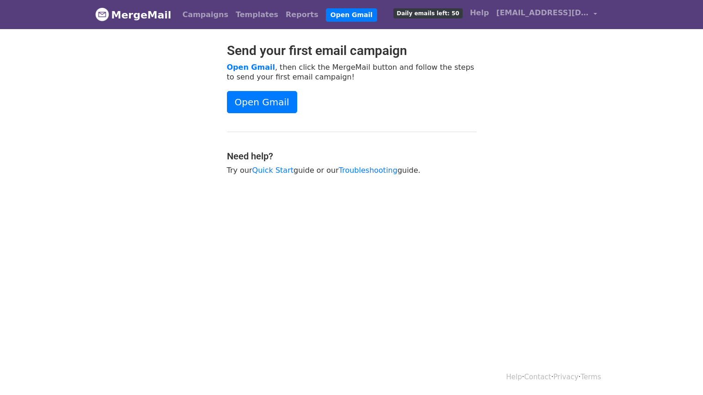 This screenshot has height=395, width=703. Describe the element at coordinates (205, 15) in the screenshot. I see `a: Campaigns` at that location.